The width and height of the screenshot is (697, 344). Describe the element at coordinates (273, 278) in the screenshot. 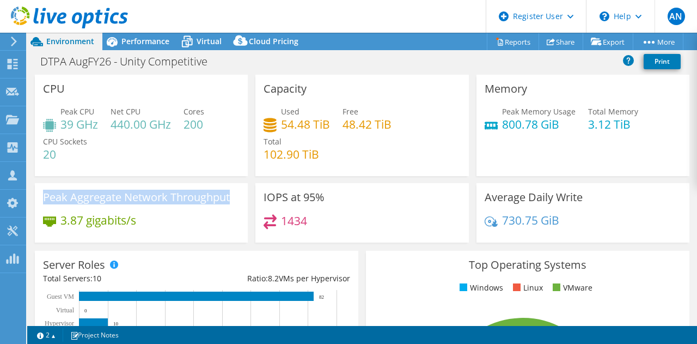

I see `span: 8.2` at that location.